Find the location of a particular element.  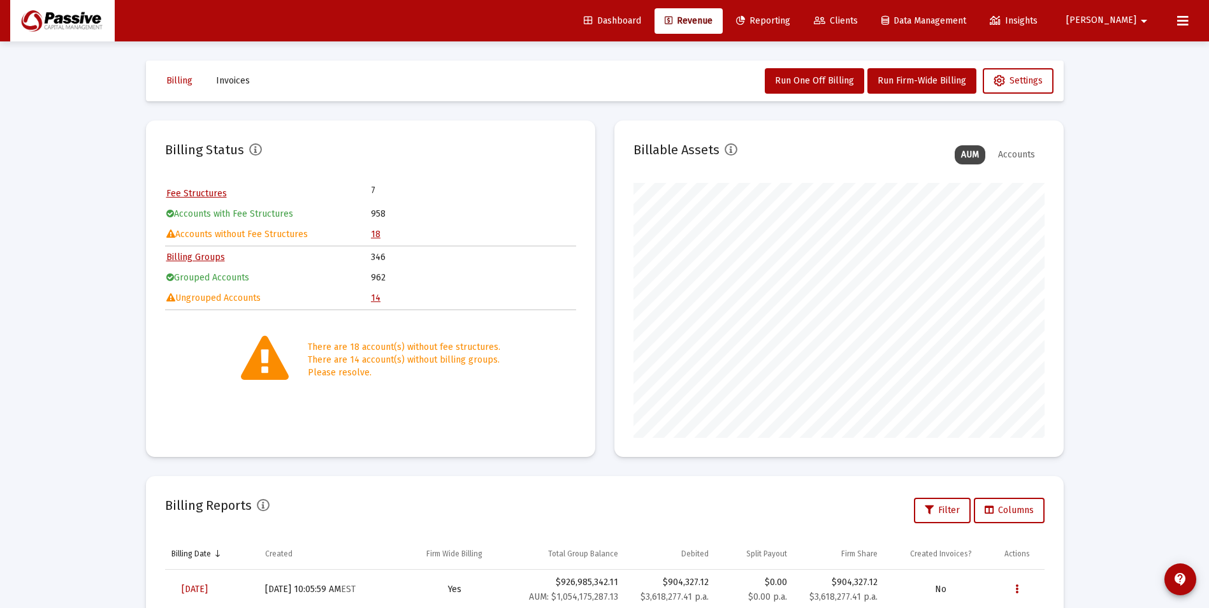

div: $926,985,342.11 is located at coordinates (567, 589).